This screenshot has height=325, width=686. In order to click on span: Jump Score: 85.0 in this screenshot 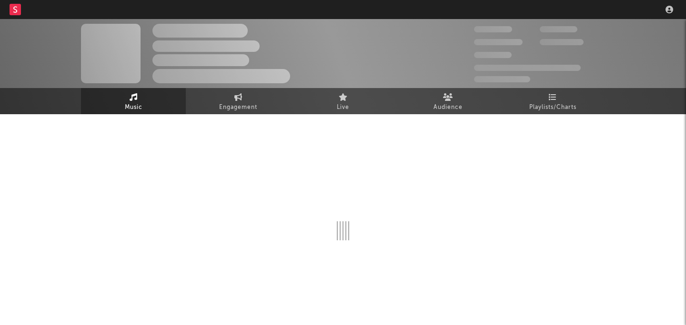, I will do `click(502, 79)`.